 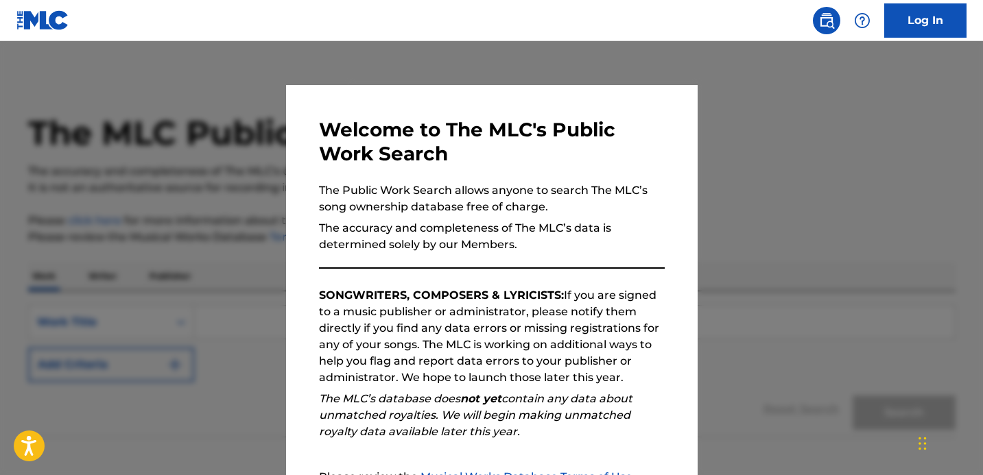 I want to click on img: help, so click(x=862, y=21).